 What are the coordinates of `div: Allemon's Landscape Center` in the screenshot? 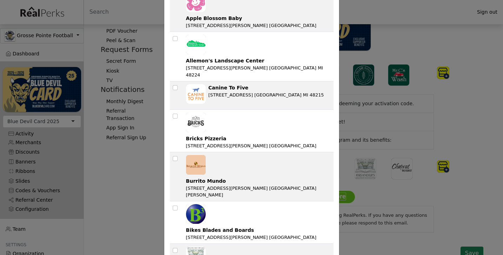 It's located at (258, 61).